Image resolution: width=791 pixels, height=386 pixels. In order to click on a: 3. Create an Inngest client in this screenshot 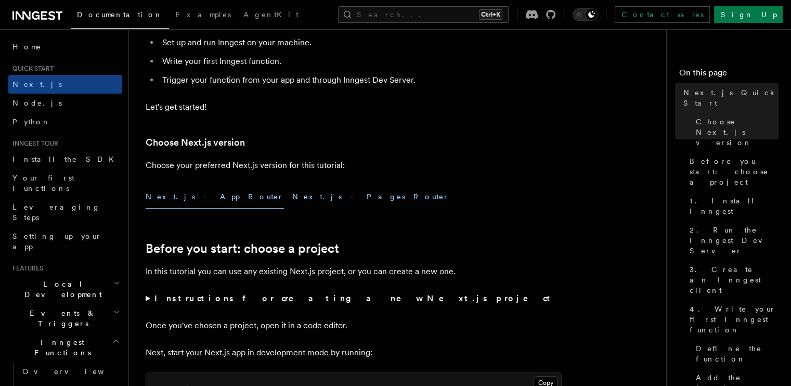, I will do `click(732, 280)`.